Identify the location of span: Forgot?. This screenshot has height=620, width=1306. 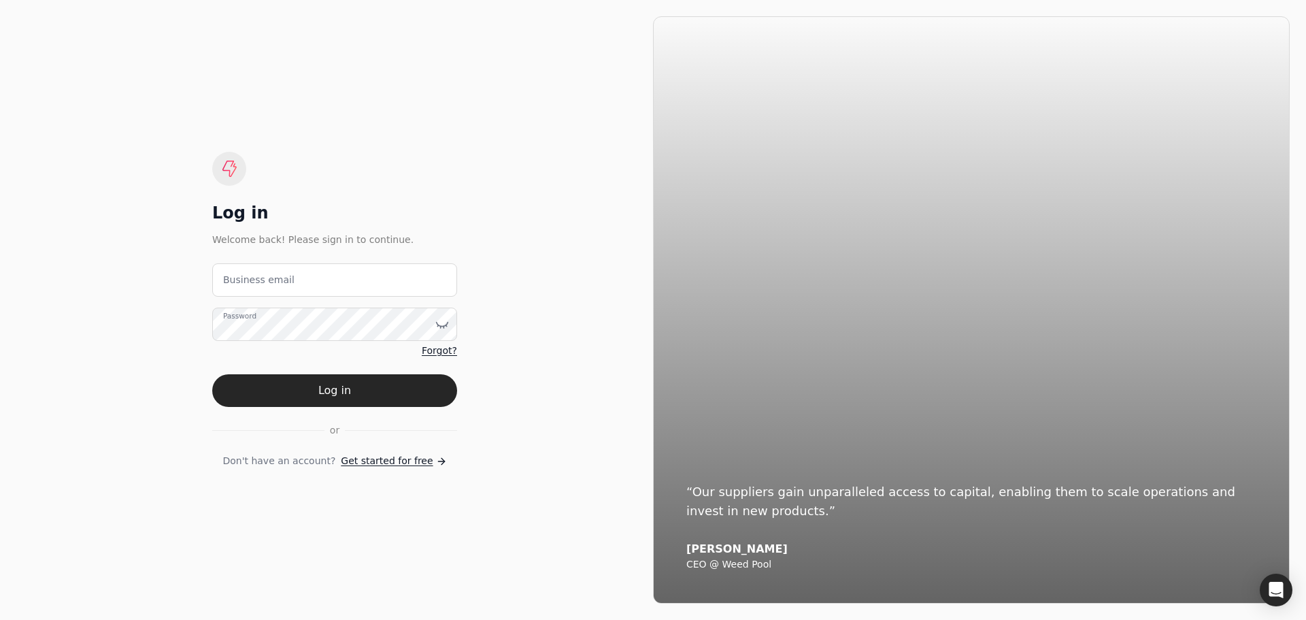
(439, 350).